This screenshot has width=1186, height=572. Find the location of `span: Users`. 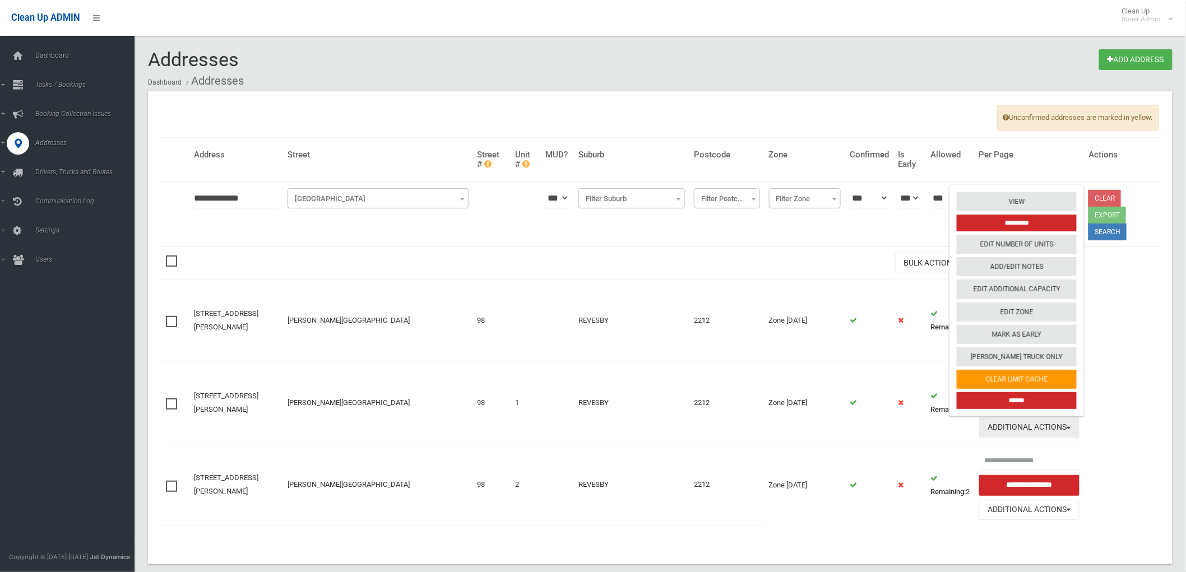

span: Users is located at coordinates (88, 260).